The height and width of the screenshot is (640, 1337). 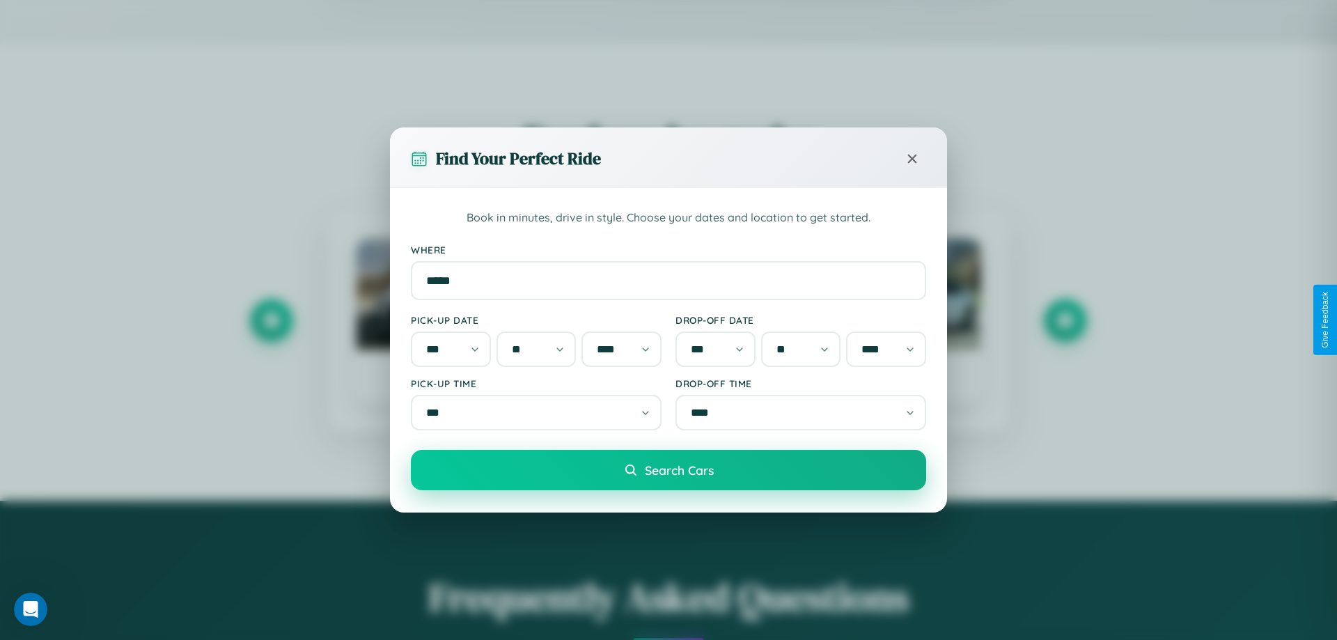 I want to click on label: Drop-off Date, so click(x=801, y=320).